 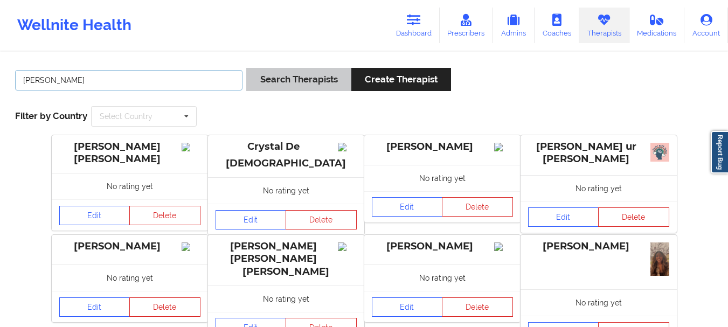 I want to click on a: Coaches, so click(x=556, y=25).